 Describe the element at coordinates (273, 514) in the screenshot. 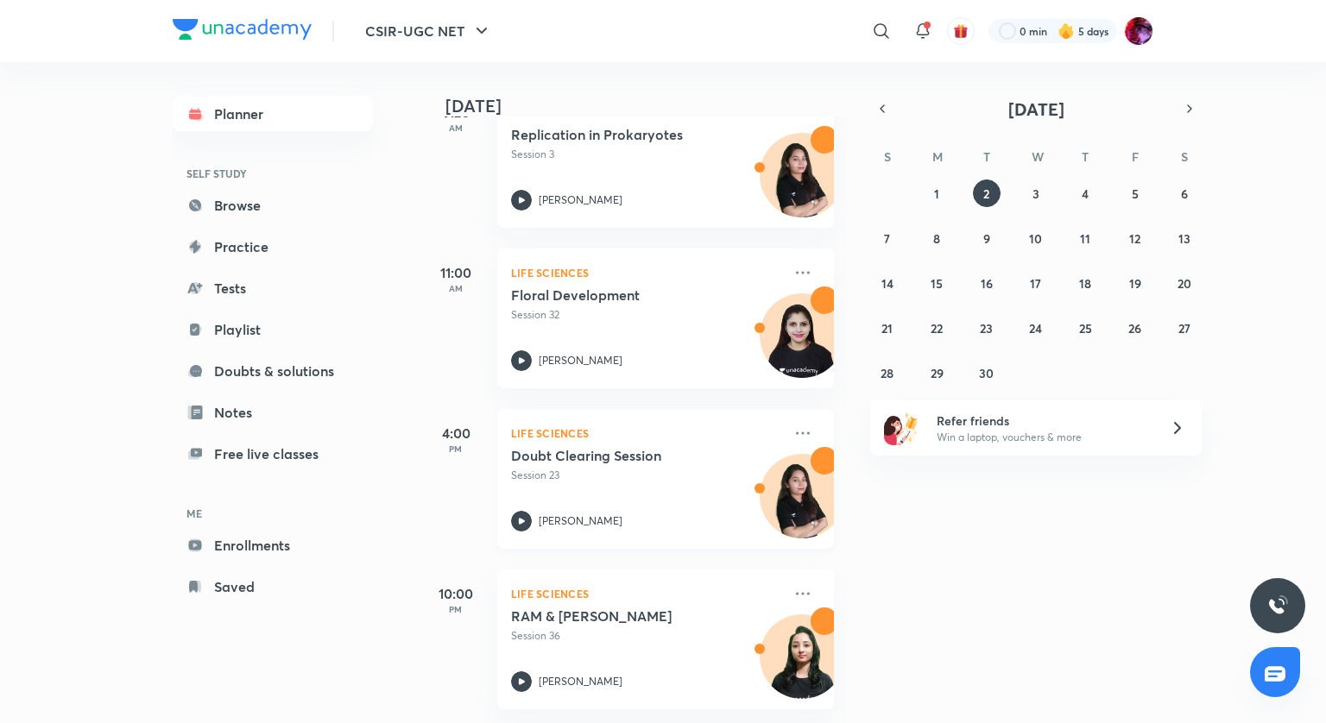

I see `h6: ME` at that location.